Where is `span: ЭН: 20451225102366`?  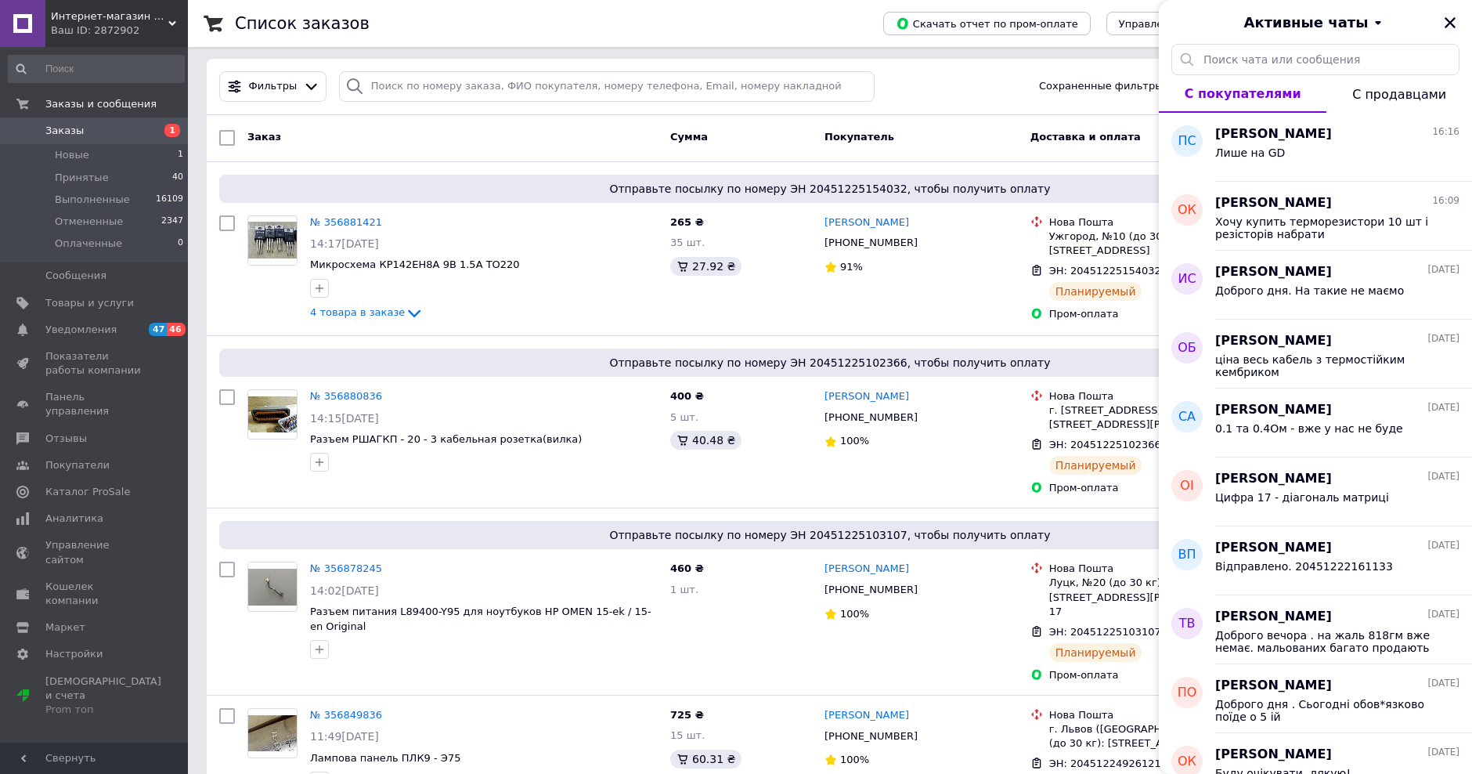
span: ЭН: 20451225102366 is located at coordinates (1105, 444).